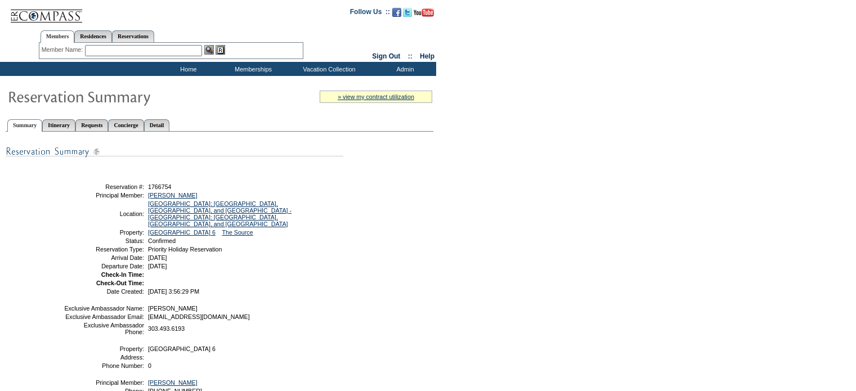  I want to click on td: Arrival Date:, so click(104, 258).